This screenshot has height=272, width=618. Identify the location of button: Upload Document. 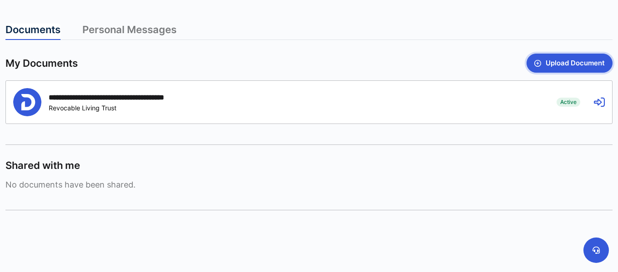
(569, 63).